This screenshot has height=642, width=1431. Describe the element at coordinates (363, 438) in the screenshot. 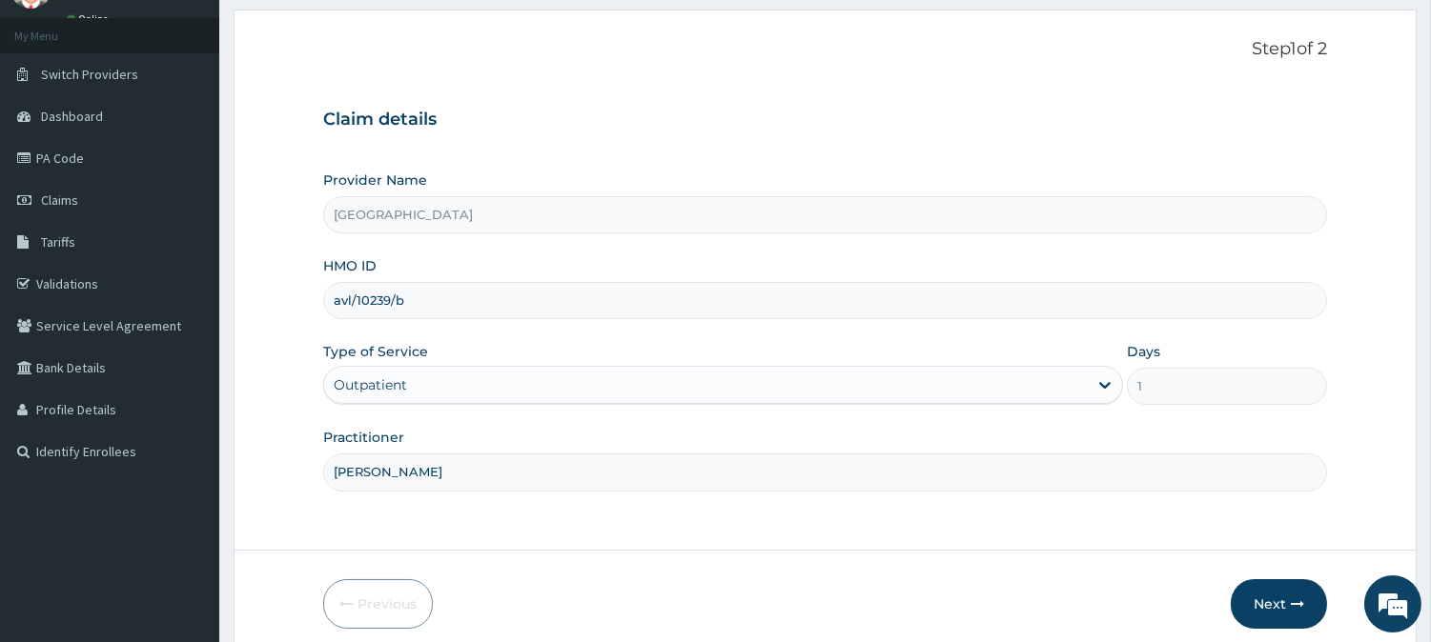

I see `label: Practitioner` at that location.